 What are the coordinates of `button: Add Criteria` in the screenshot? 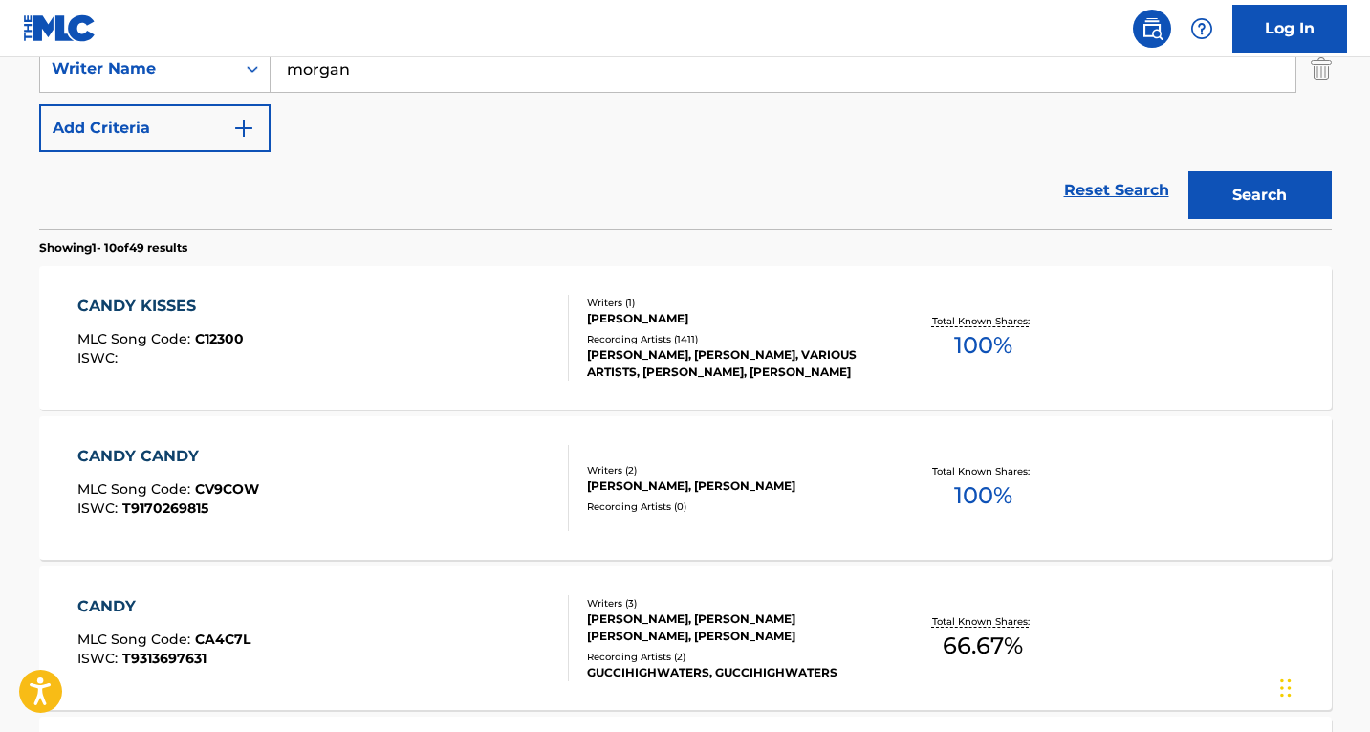 It's located at (155, 128).